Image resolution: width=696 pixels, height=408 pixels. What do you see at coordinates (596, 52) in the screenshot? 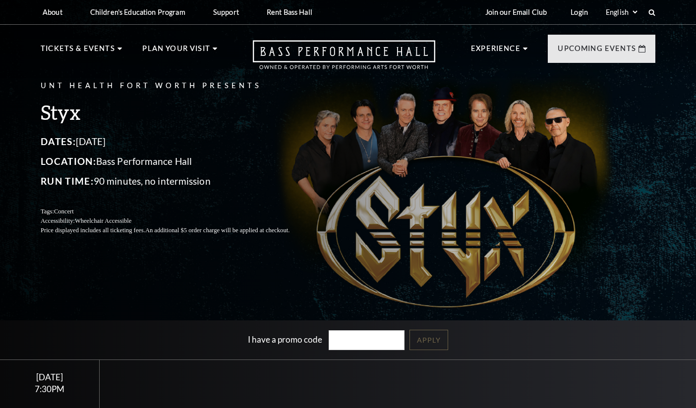
I see `p: Upcoming Events` at bounding box center [596, 52].